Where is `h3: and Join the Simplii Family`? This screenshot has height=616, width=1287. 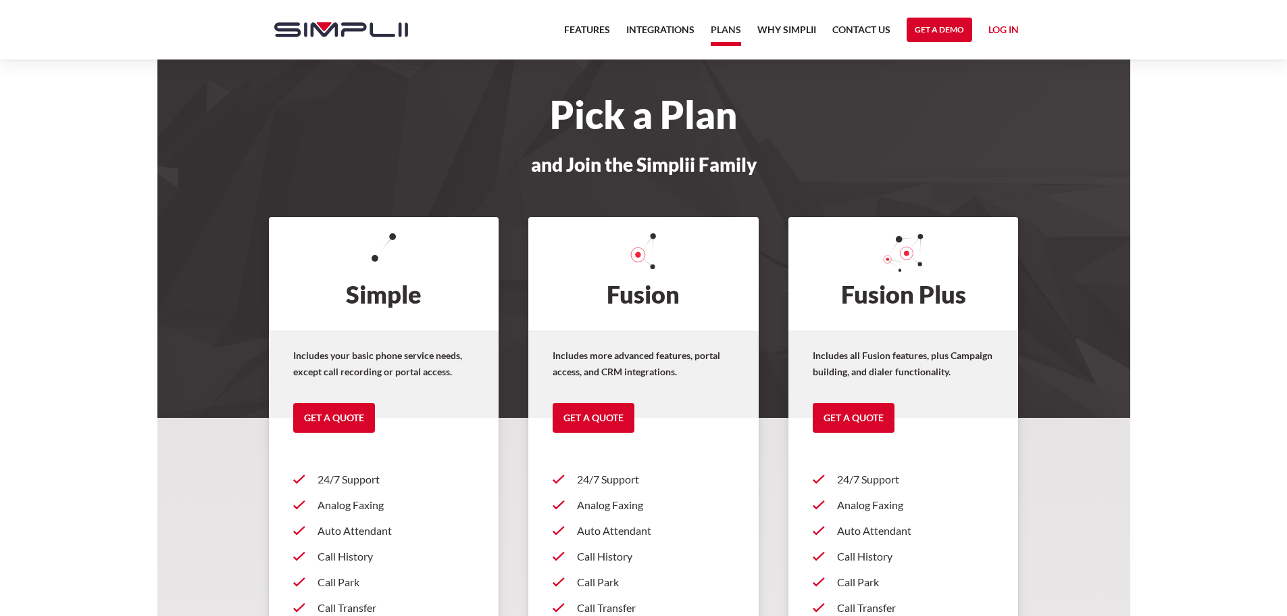 h3: and Join the Simplii Family is located at coordinates (644, 164).